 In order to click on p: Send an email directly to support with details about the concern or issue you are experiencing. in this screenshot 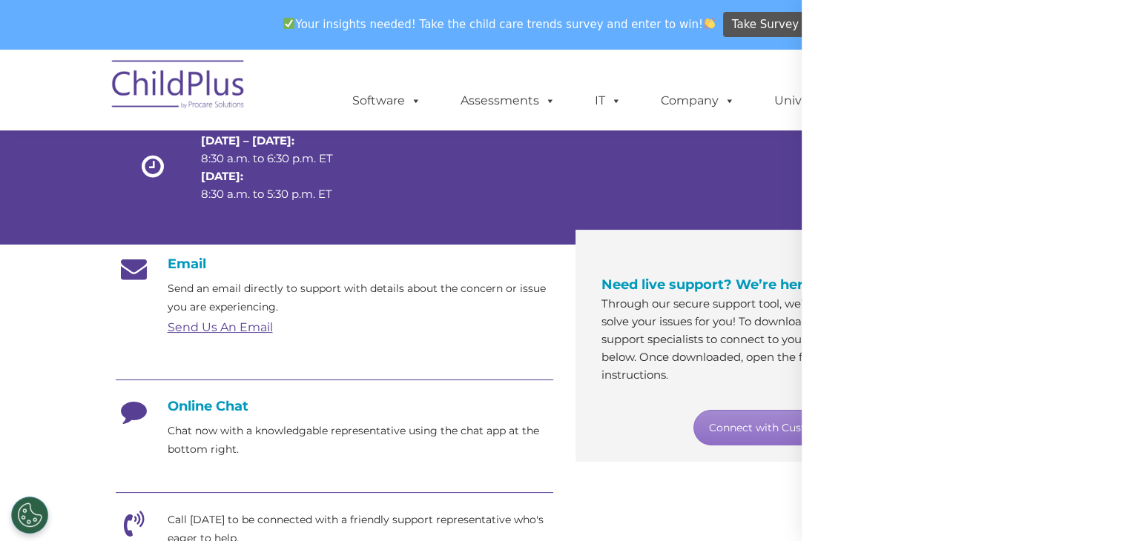, I will do `click(360, 298)`.